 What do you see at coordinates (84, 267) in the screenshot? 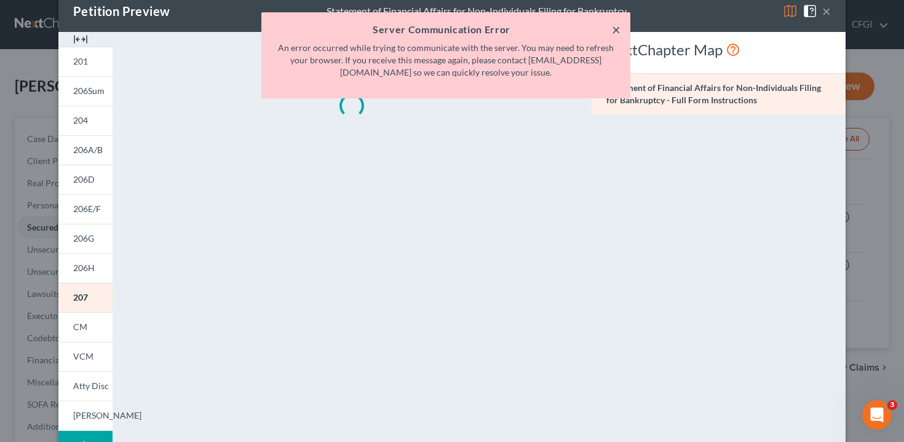
I see `span: 206H` at bounding box center [84, 267].